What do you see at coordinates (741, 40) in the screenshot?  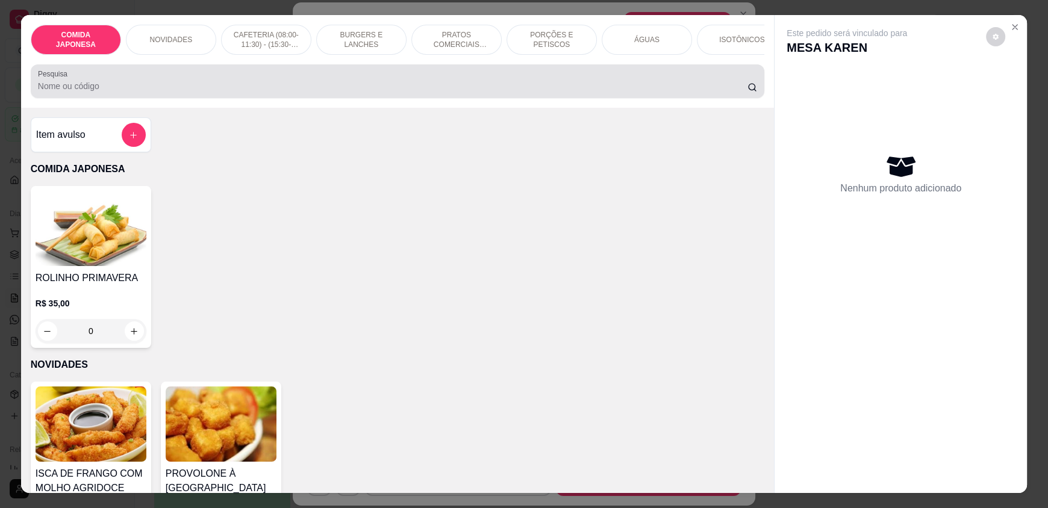 I see `p: ISOTÔNICOS` at bounding box center [741, 40].